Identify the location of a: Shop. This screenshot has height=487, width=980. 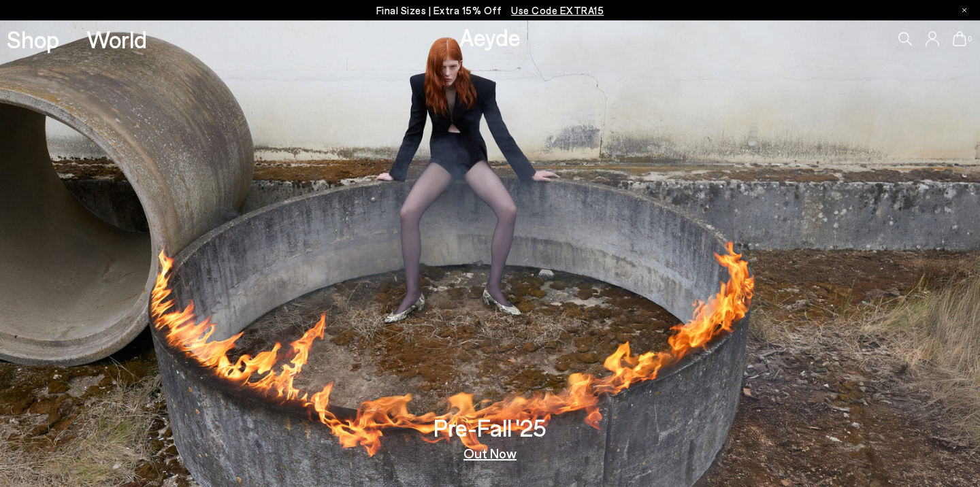
(33, 39).